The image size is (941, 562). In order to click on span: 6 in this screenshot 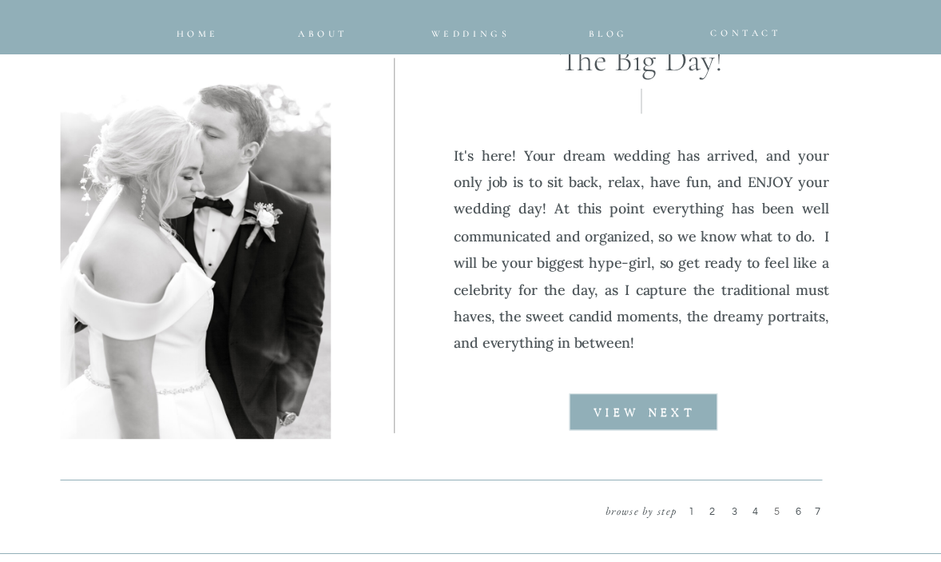, I will do `click(800, 512)`.